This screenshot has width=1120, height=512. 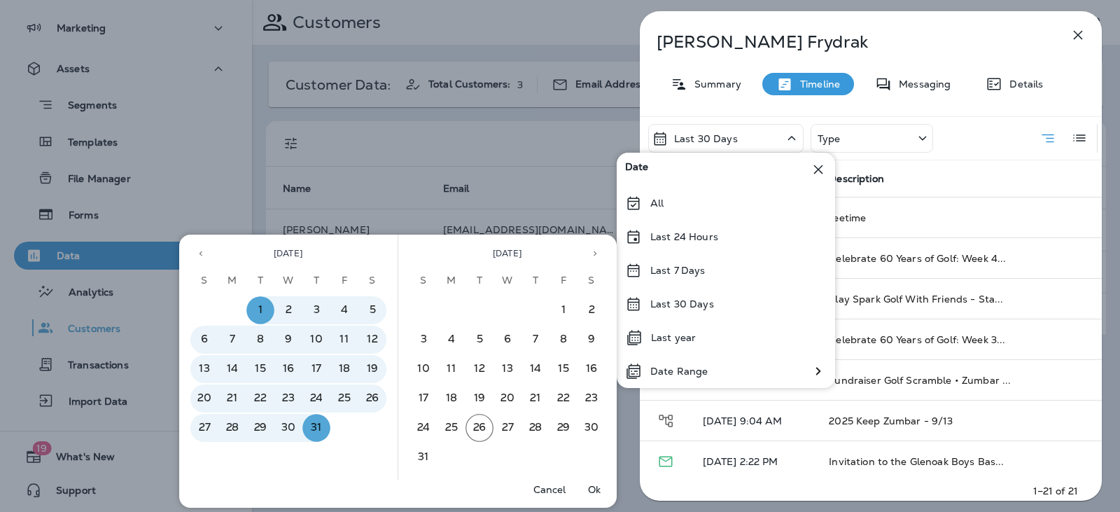 What do you see at coordinates (916, 299) in the screenshot?
I see `span: Play Spark Golf With Friends - Sta...` at bounding box center [916, 299].